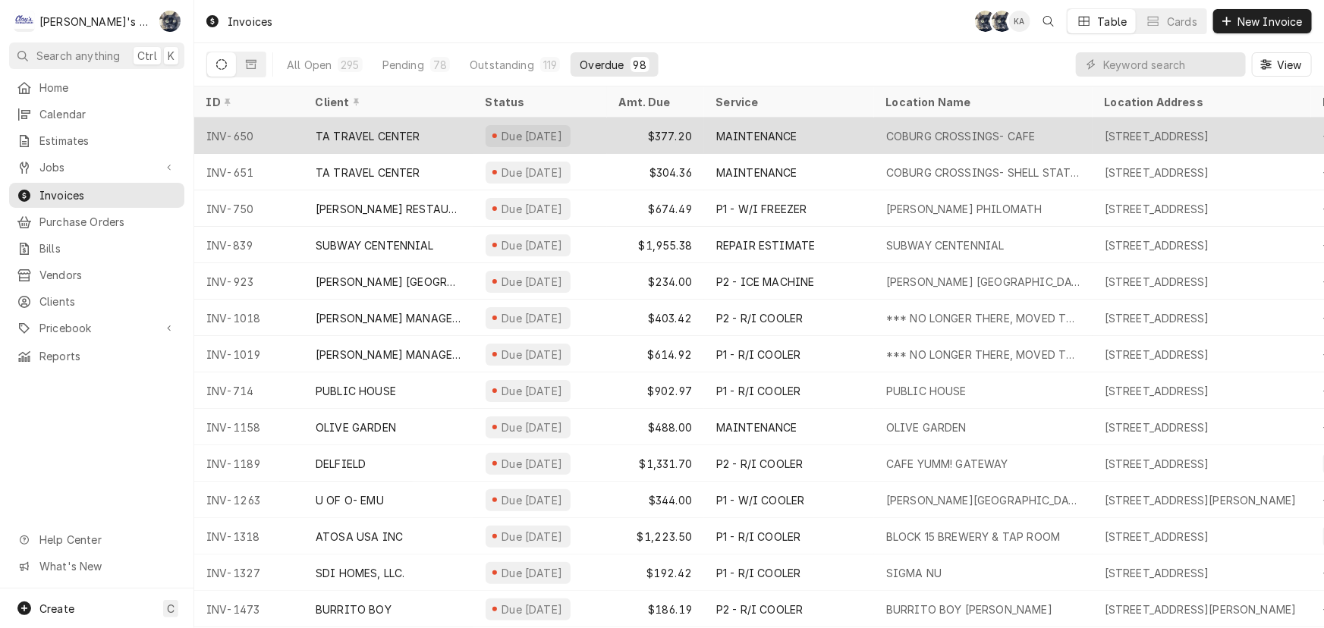  Describe the element at coordinates (249, 391) in the screenshot. I see `div: INV-714` at that location.